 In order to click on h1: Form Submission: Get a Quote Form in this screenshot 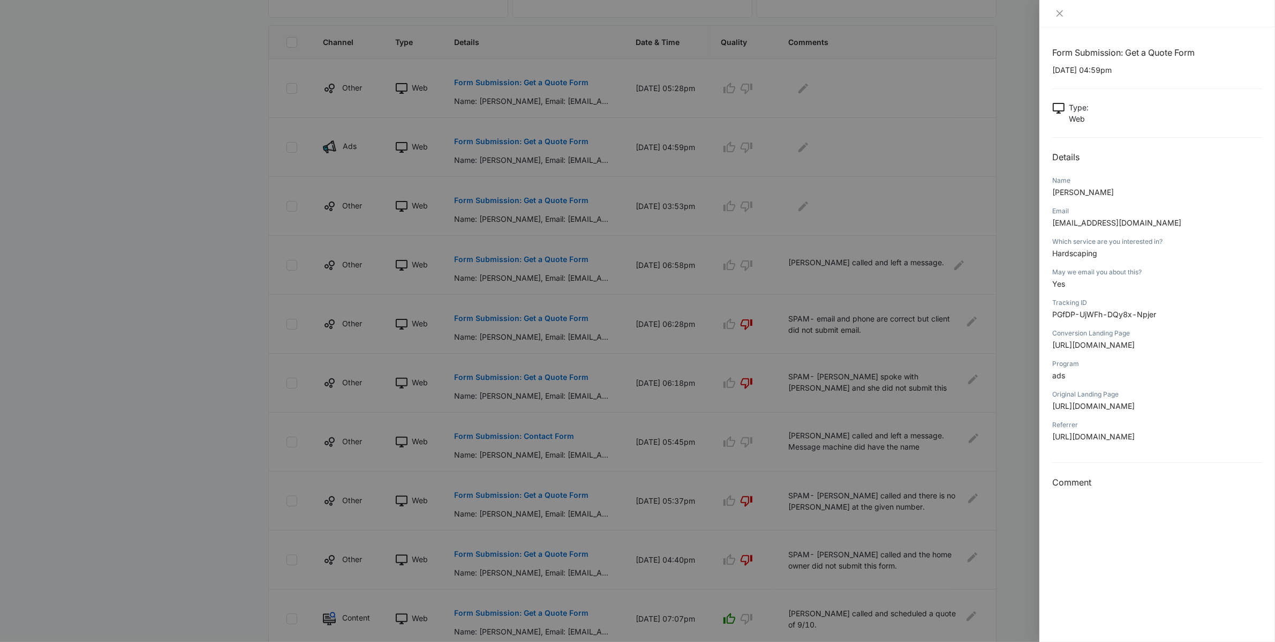, I will do `click(1157, 52)`.